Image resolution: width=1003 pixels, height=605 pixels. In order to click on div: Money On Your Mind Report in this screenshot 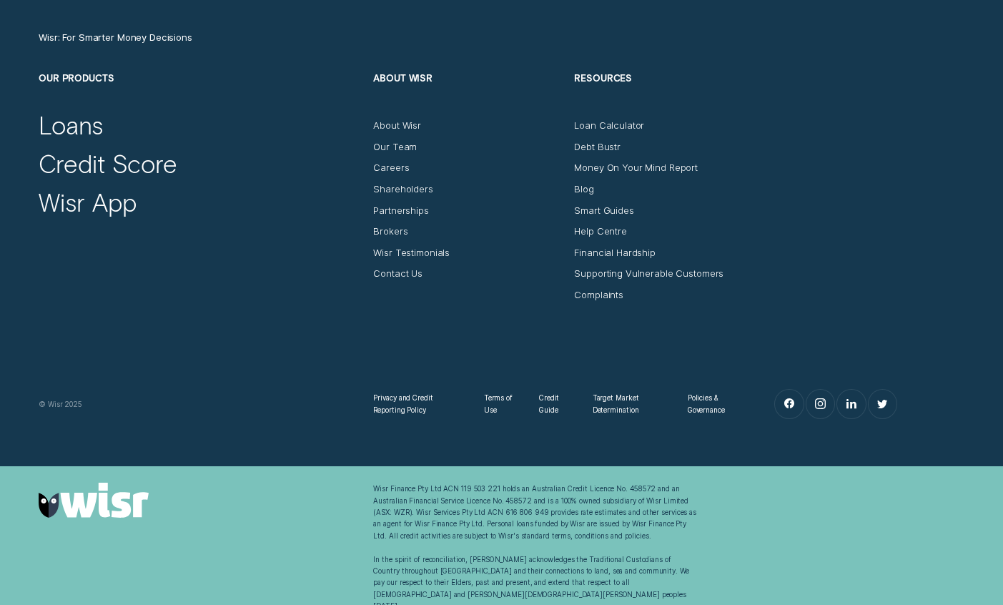, I will do `click(636, 167)`.